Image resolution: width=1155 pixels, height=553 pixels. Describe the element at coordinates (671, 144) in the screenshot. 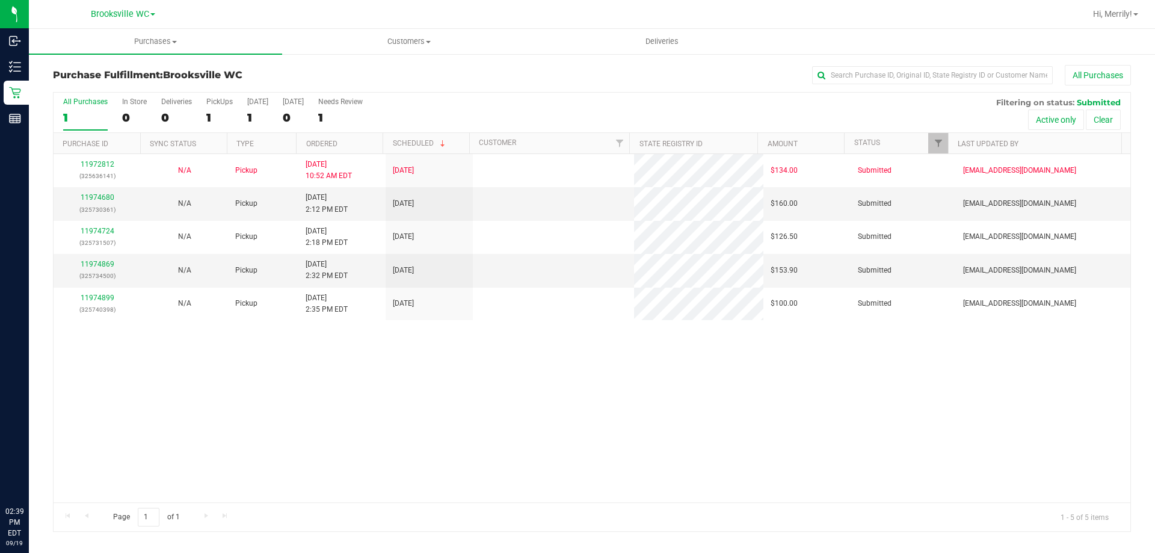

I see `a: State Registry ID` at that location.